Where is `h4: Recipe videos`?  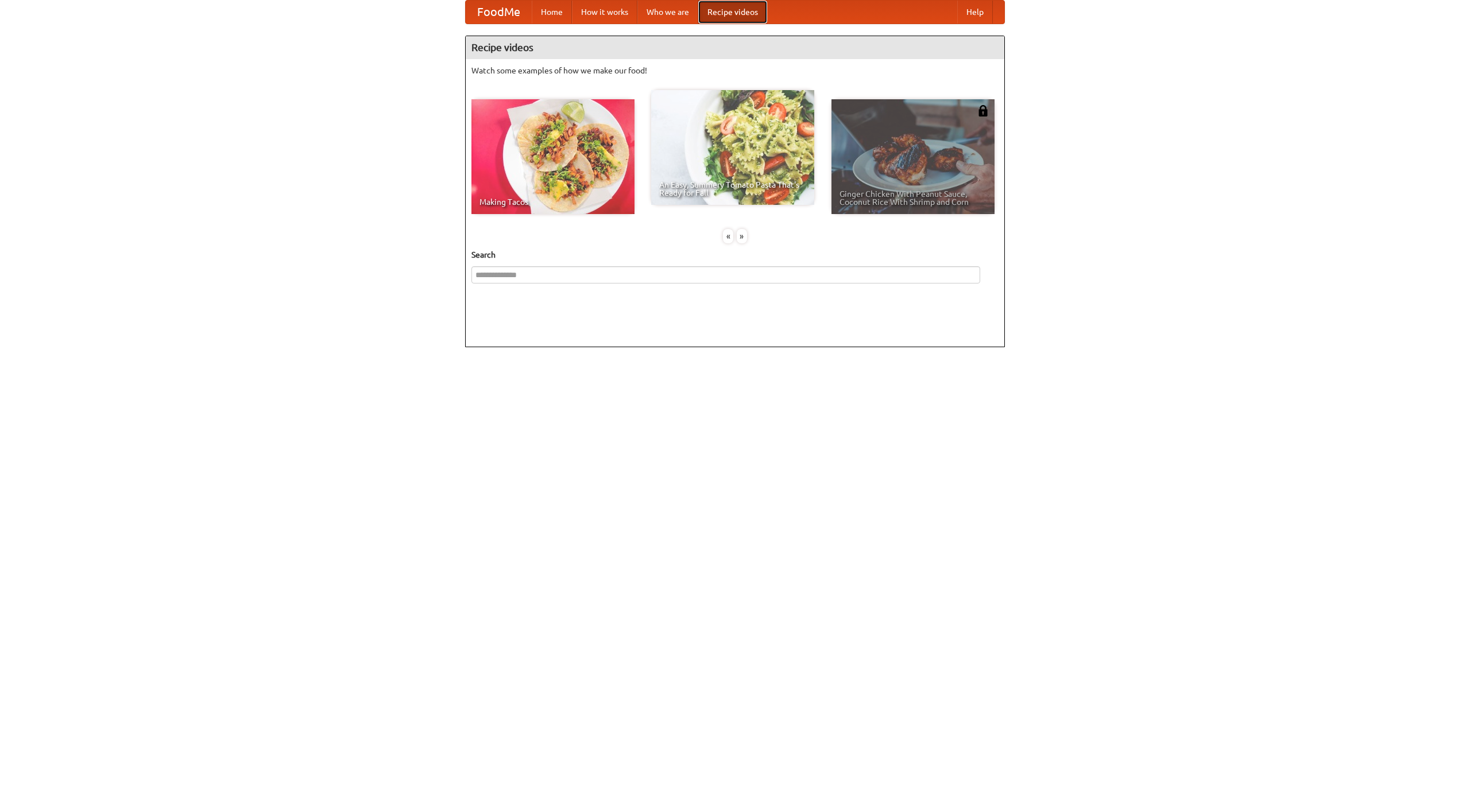 h4: Recipe videos is located at coordinates (735, 48).